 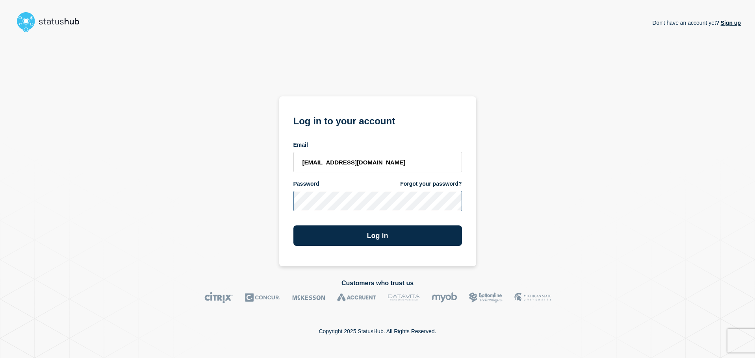 I want to click on input: email input, so click(x=377, y=162).